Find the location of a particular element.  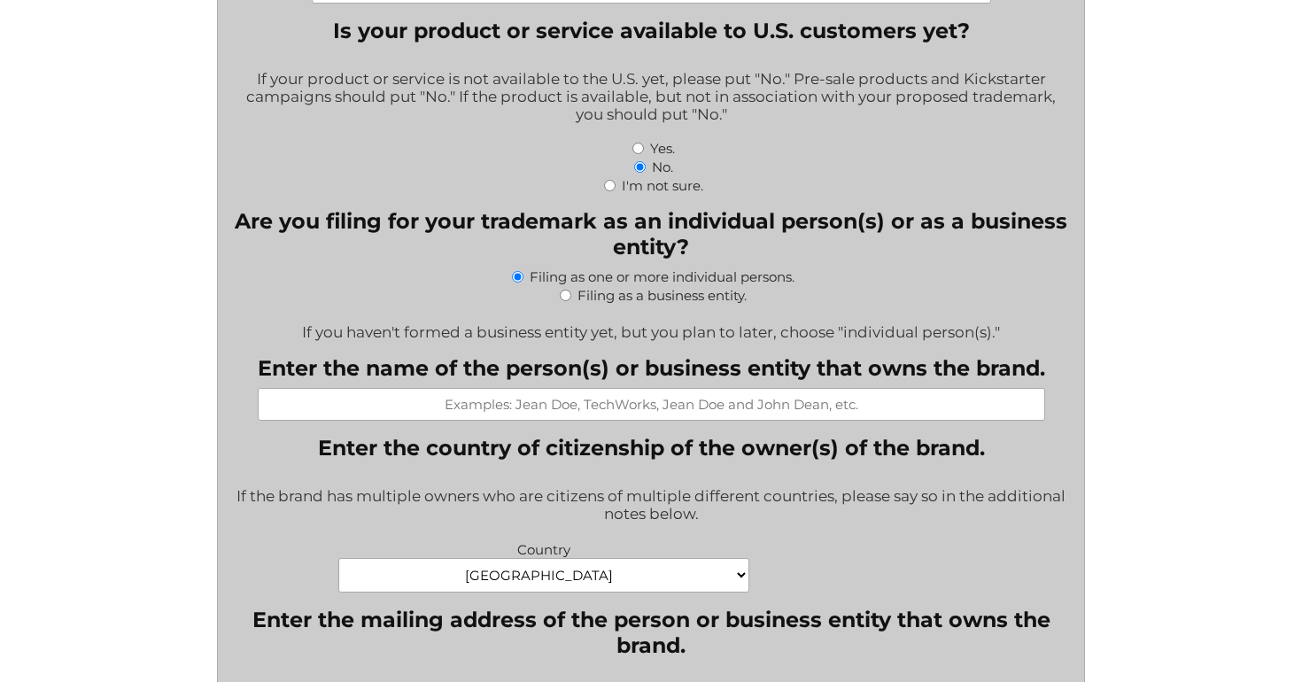

label: No. is located at coordinates (663, 167).